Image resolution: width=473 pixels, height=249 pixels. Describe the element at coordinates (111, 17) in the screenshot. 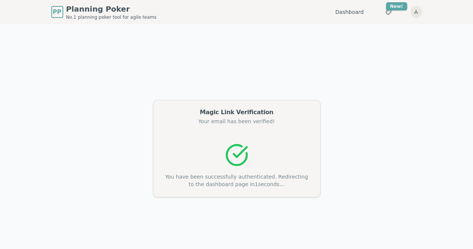

I see `span: No.1 planning poker tool for agile teams` at that location.